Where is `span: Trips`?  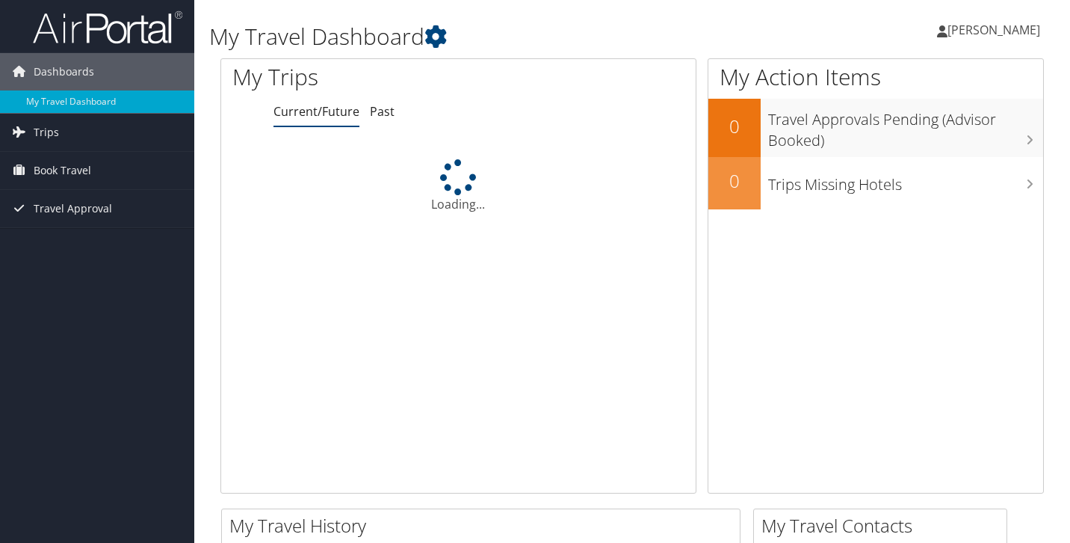 span: Trips is located at coordinates (46, 132).